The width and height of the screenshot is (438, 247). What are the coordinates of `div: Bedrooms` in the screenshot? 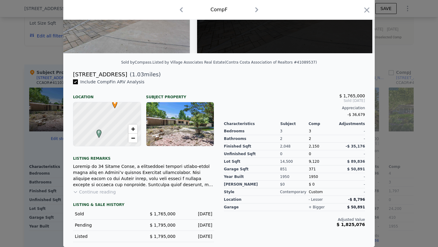 It's located at (252, 131).